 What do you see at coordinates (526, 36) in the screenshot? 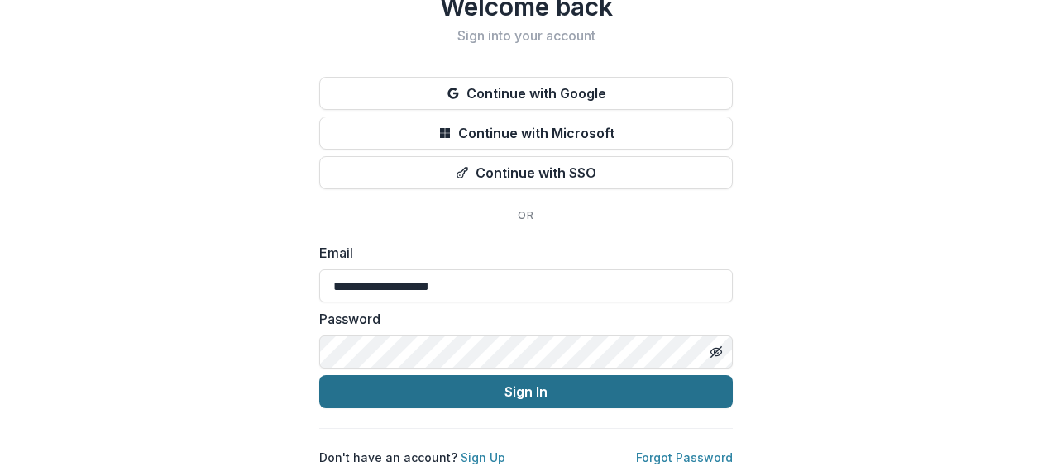
I see `h2: Sign into your account` at bounding box center [526, 36].